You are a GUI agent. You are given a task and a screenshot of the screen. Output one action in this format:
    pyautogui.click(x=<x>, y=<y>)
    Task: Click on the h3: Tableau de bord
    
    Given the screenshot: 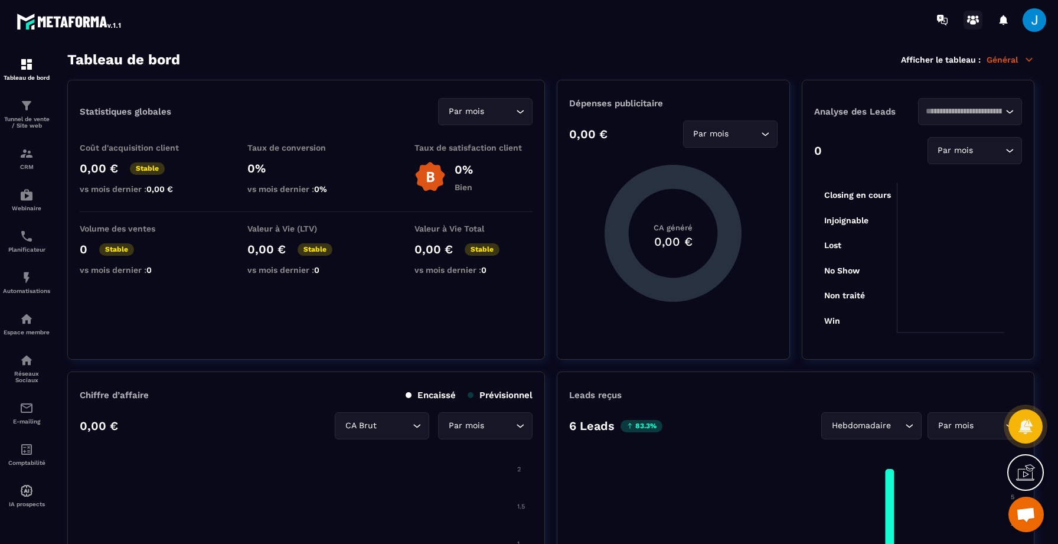 What is the action you would take?
    pyautogui.click(x=123, y=60)
    